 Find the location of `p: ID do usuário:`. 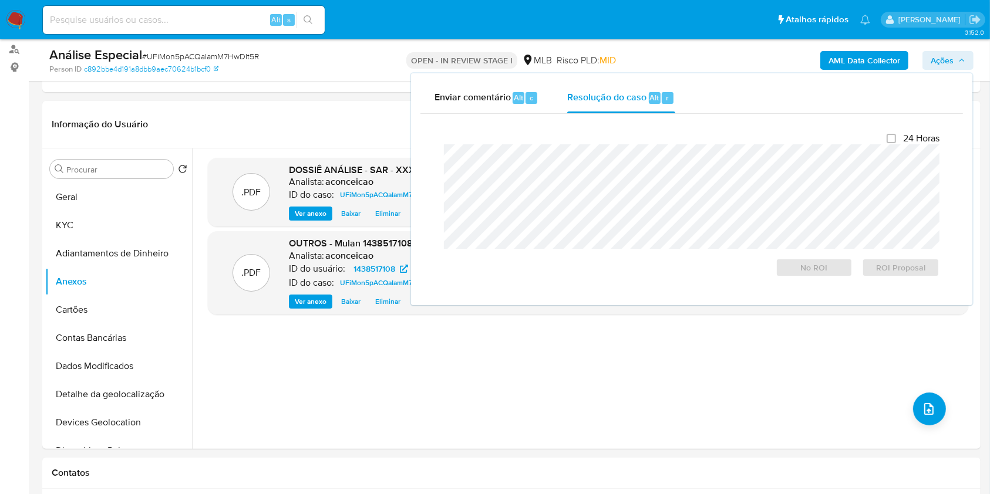

p: ID do usuário: is located at coordinates (317, 269).